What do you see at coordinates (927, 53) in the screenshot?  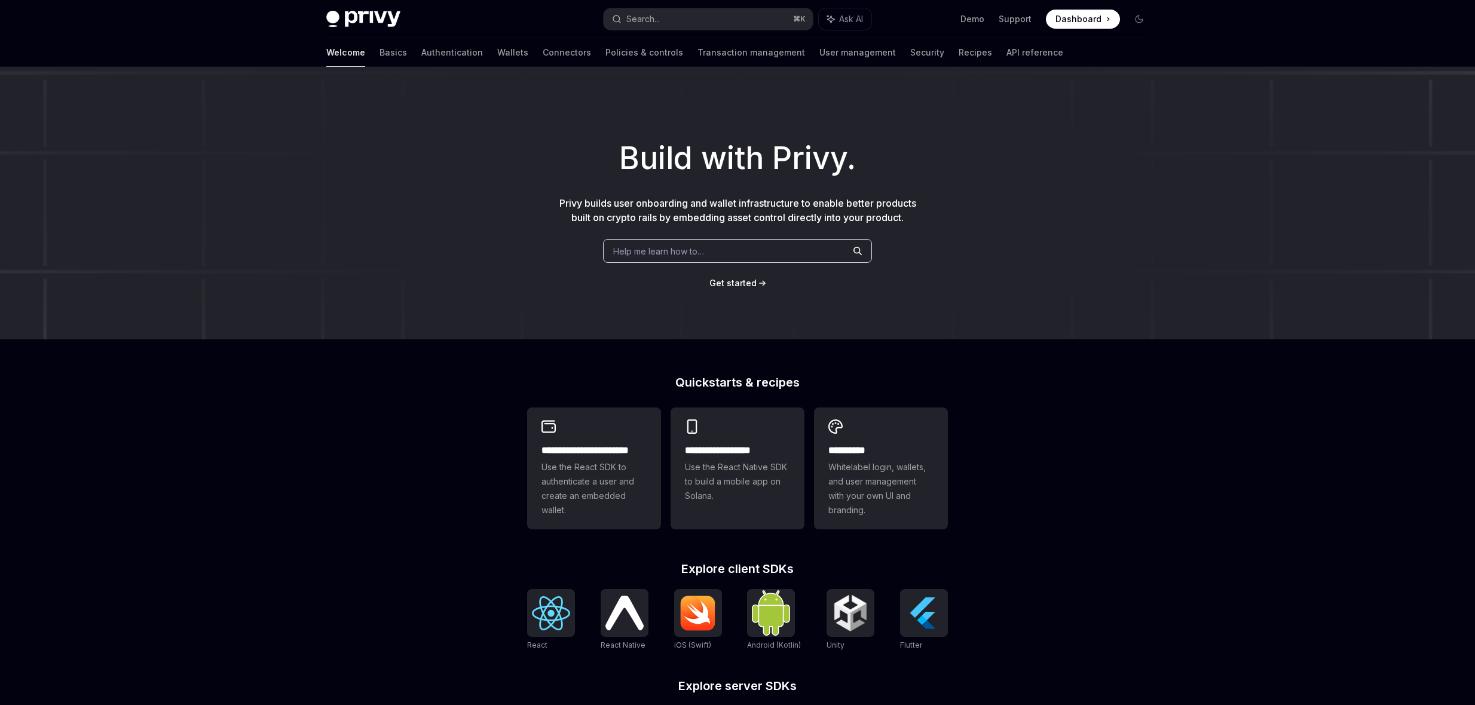 I see `a: Security` at bounding box center [927, 53].